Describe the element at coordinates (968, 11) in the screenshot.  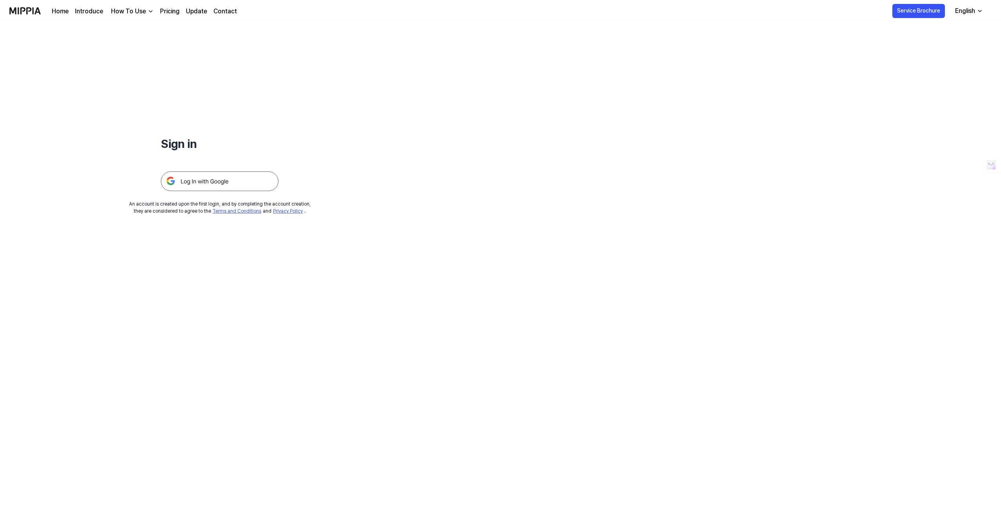
I see `button: English` at that location.